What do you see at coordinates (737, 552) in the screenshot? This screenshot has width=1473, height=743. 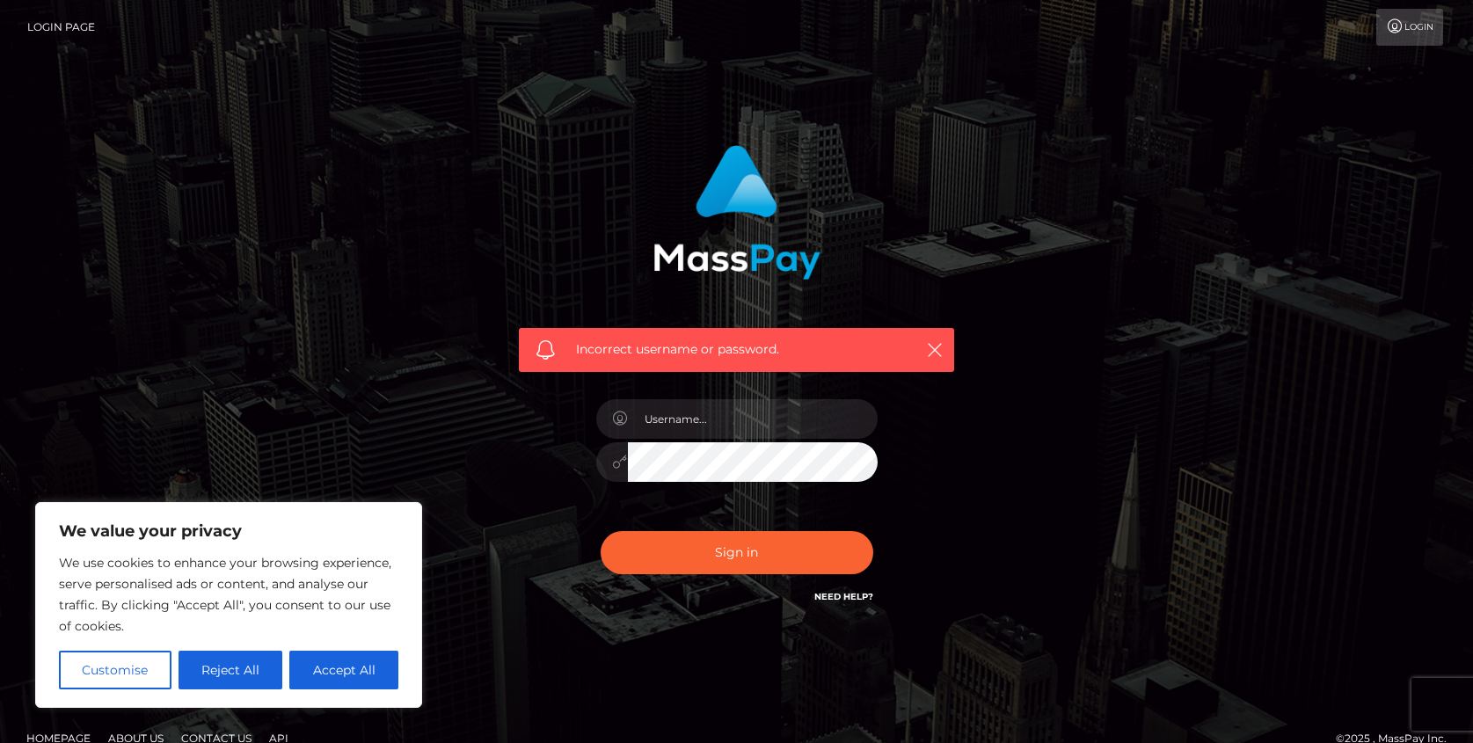 I see `button: Sign in` at bounding box center [737, 552].